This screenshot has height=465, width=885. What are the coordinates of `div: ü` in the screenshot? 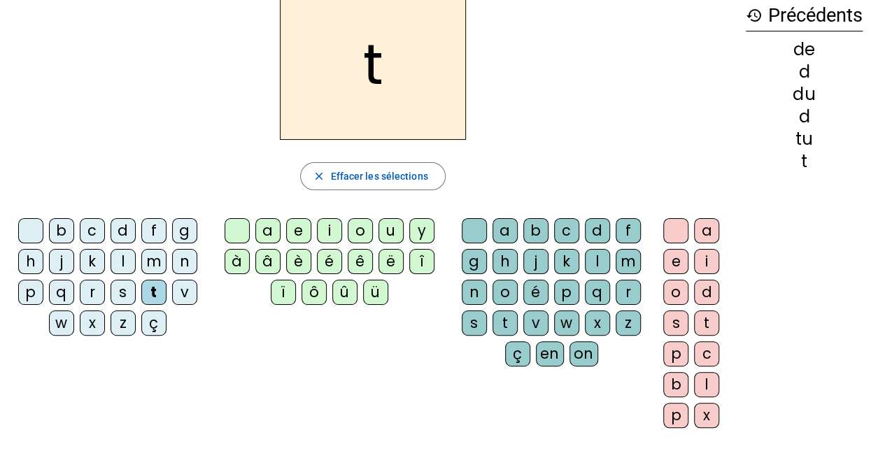 It's located at (376, 292).